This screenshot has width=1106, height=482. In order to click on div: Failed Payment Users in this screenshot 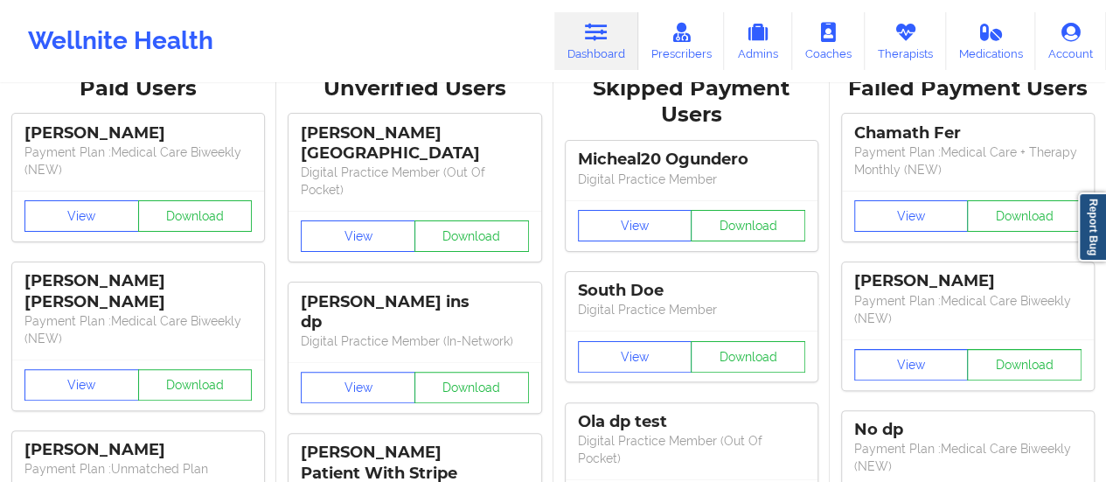, I will do `click(968, 88)`.